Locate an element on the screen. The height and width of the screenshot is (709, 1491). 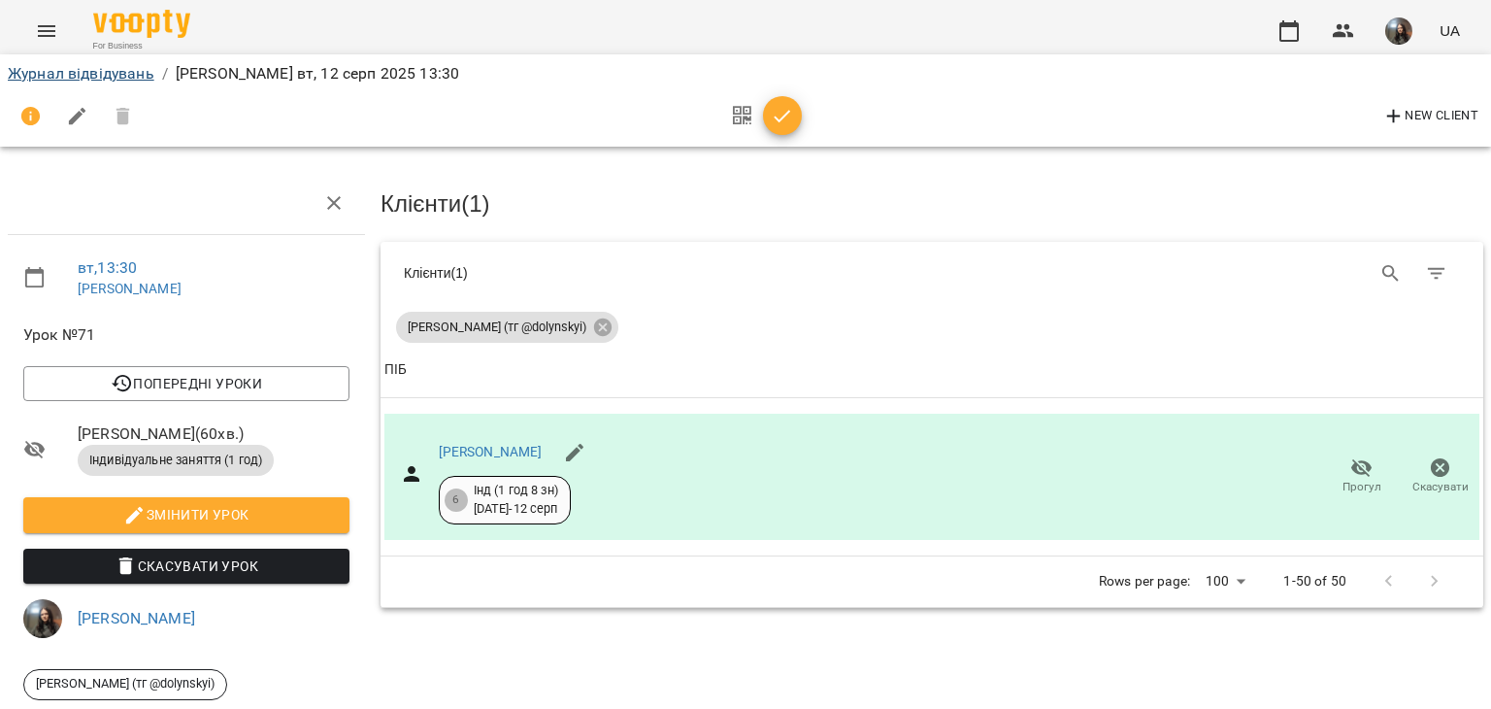
span: Індивідуальне заняття (1 год) is located at coordinates (176, 460).